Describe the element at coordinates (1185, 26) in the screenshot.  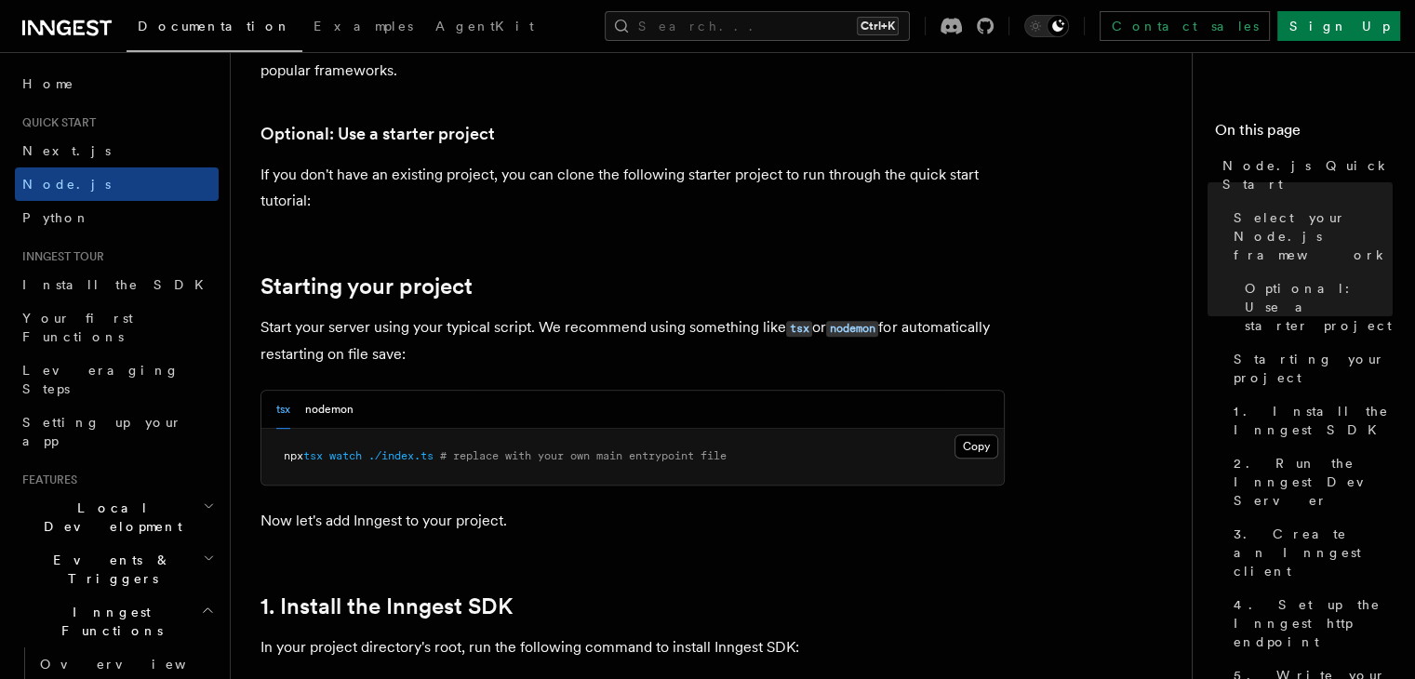
I see `a: Contact sales` at that location.